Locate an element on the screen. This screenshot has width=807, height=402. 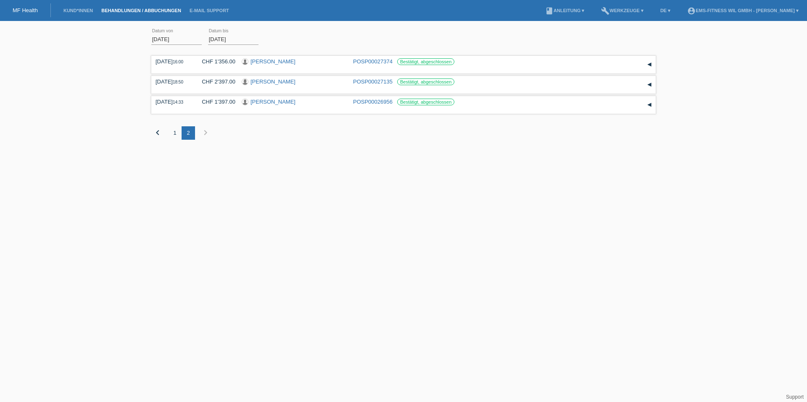
a: Kund*innen is located at coordinates (78, 11).